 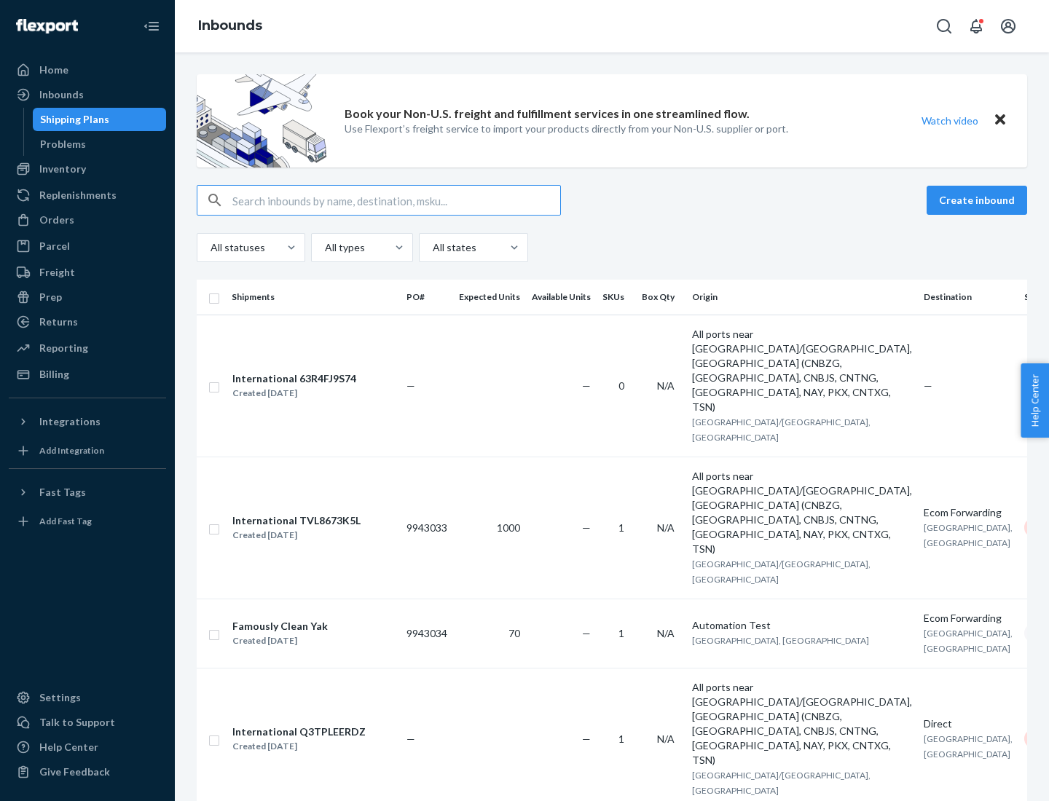 I want to click on div: Integrations, so click(x=70, y=422).